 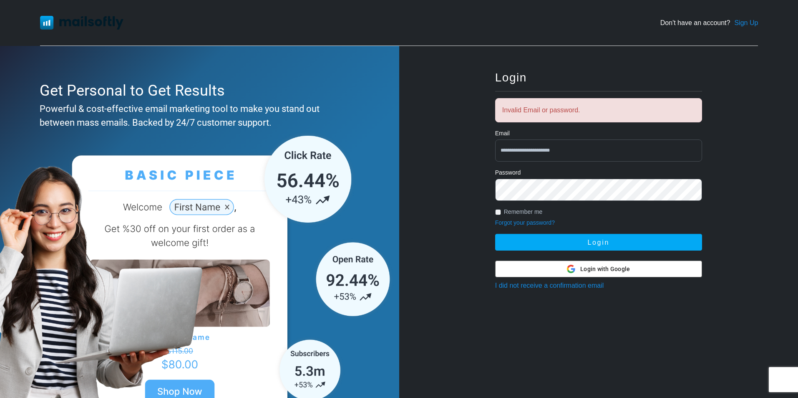 I want to click on a: Login with Google, so click(x=599, y=269).